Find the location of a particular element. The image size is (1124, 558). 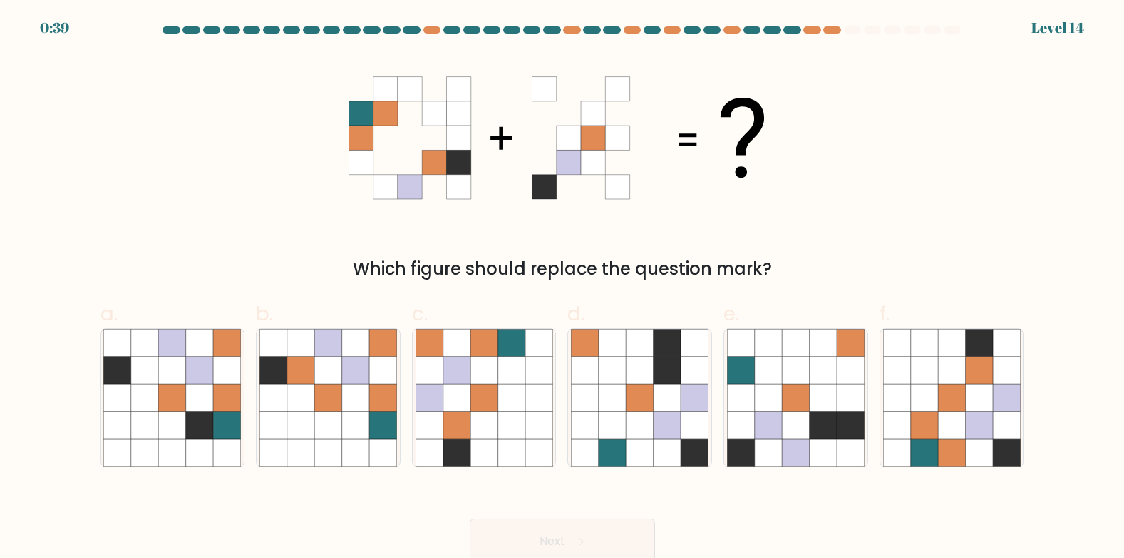

span: c. is located at coordinates (420, 313).